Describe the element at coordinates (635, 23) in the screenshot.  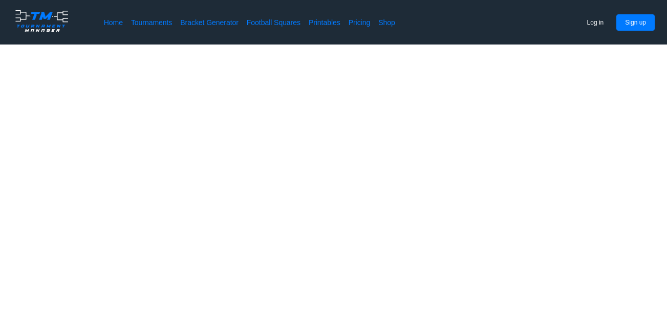
I see `button: Sign up` at that location.